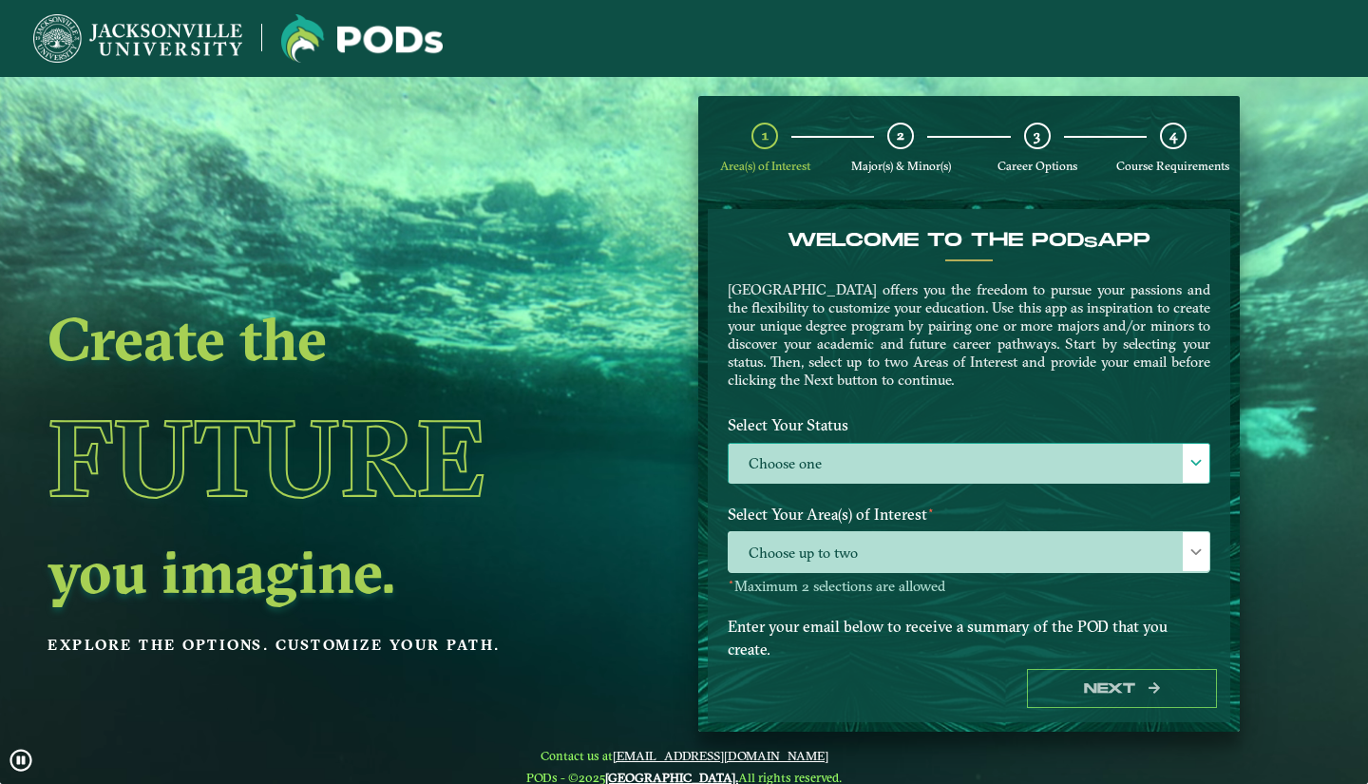  What do you see at coordinates (969, 425) in the screenshot?
I see `label: Select Your Status` at bounding box center [969, 425].